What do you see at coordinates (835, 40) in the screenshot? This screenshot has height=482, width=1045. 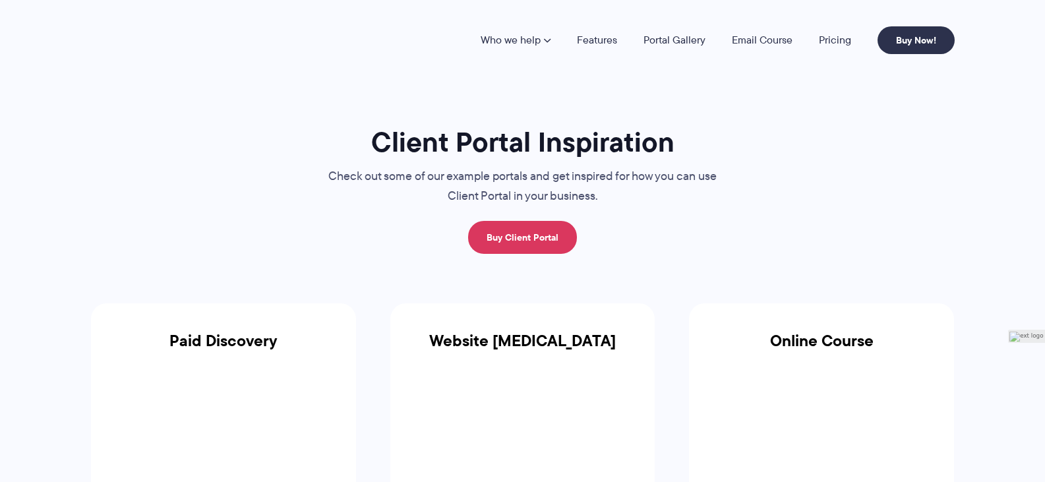 I see `a: Pricing` at bounding box center [835, 40].